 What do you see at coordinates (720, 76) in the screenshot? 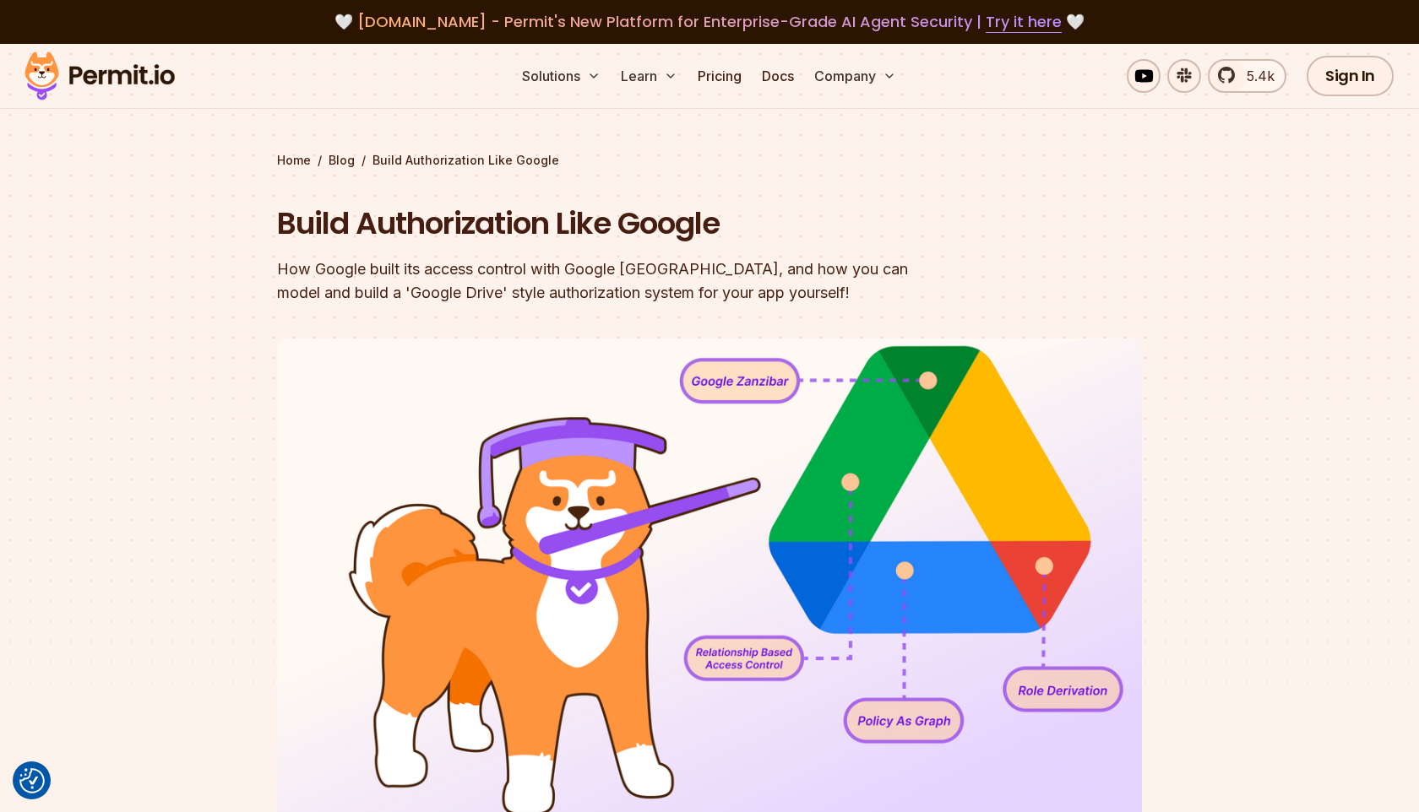
I see `a: Pricing` at bounding box center [720, 76].